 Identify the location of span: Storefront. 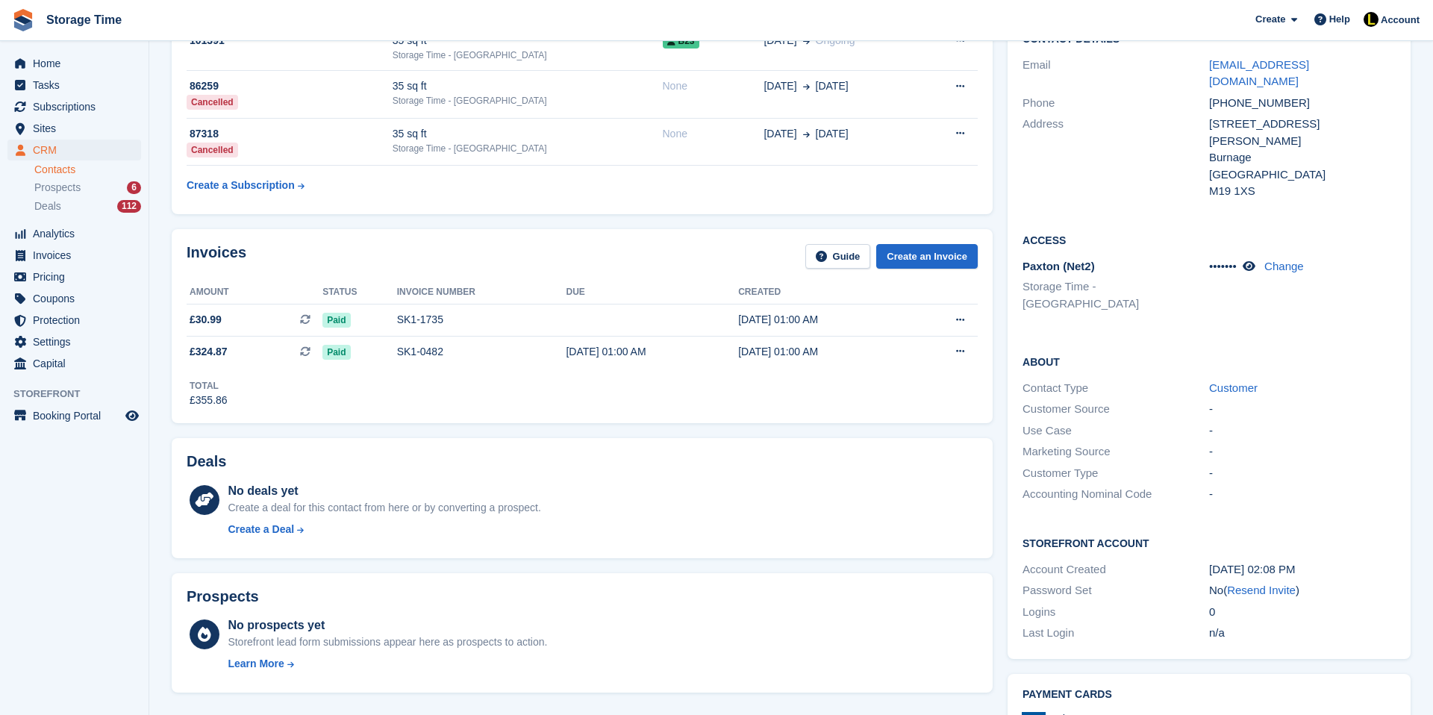
(81, 394).